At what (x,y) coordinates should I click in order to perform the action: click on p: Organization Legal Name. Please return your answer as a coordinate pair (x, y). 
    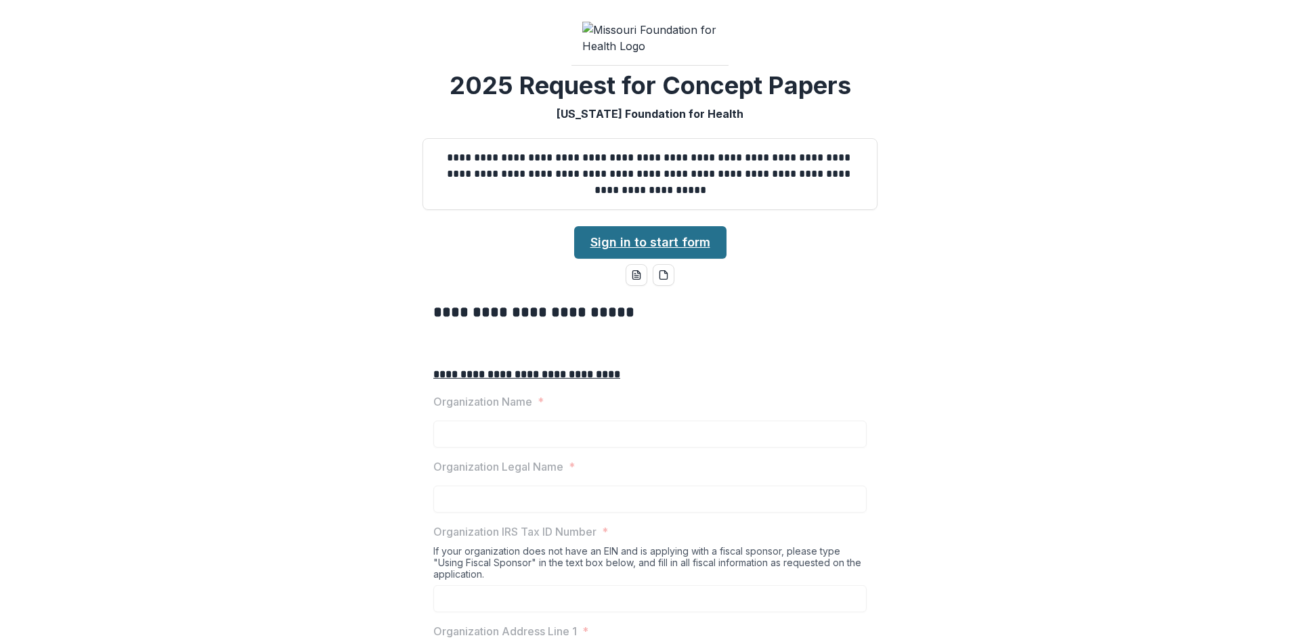
    Looking at the image, I should click on (498, 467).